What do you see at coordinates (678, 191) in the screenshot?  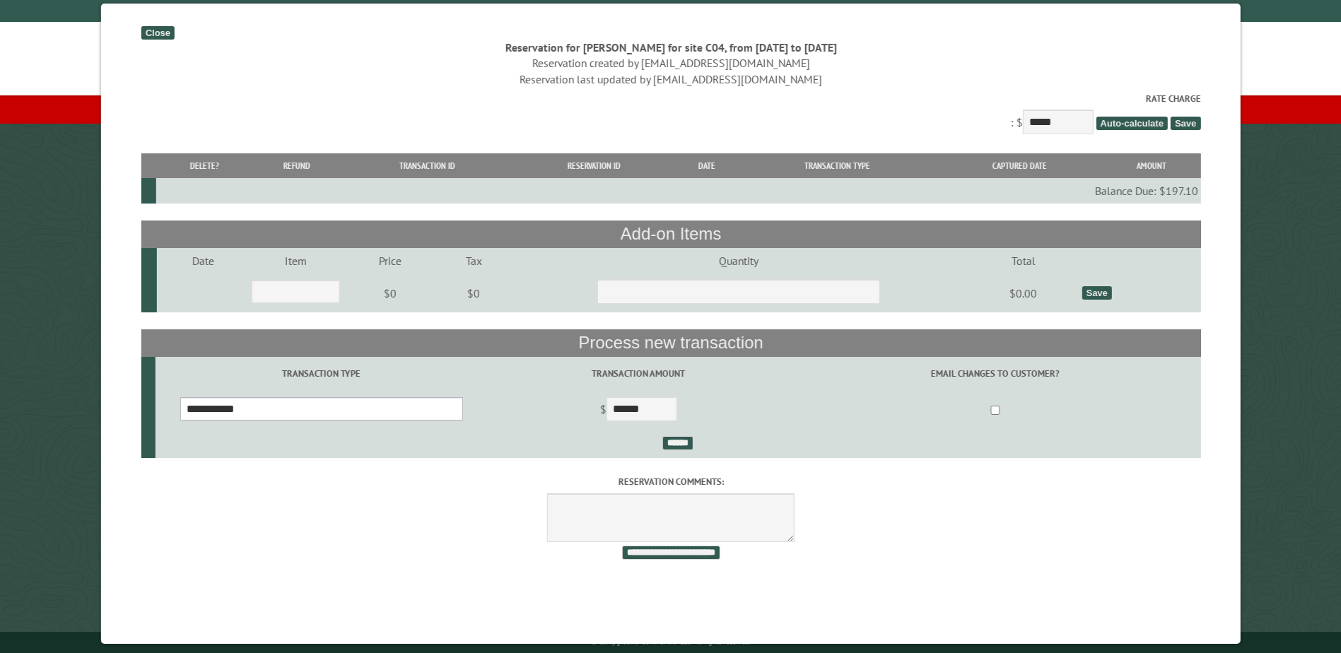 I see `td: Balance Due: $197.10` at bounding box center [678, 191].